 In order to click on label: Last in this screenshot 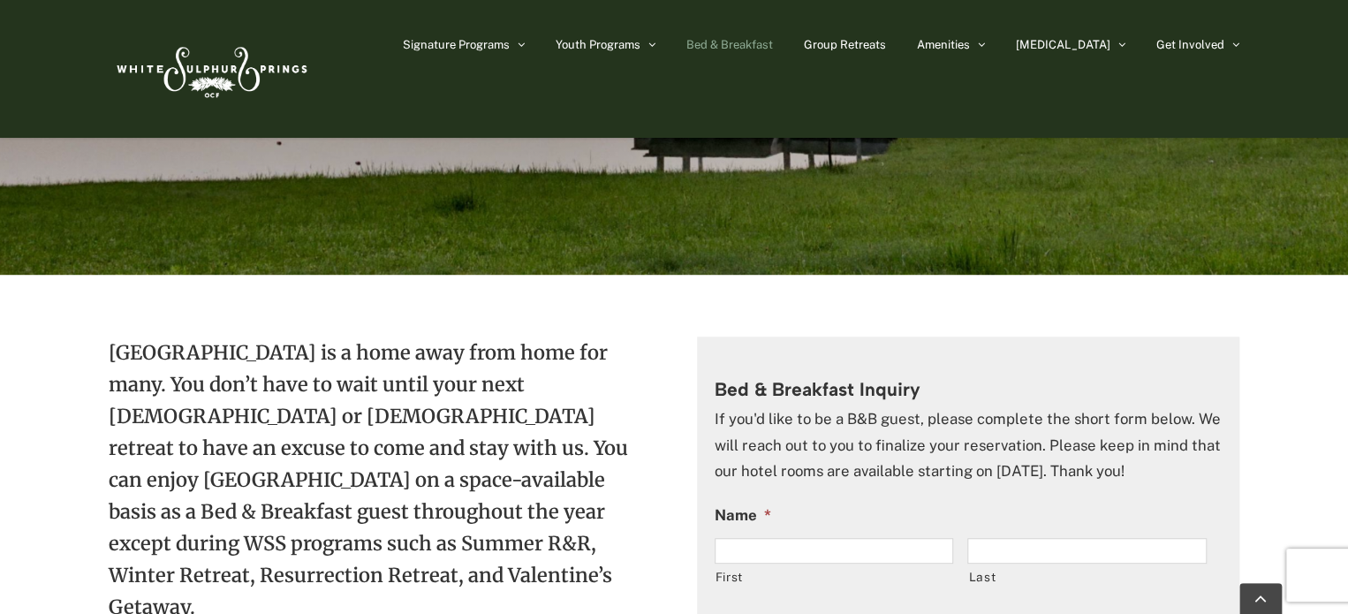, I will do `click(1087, 577)`.